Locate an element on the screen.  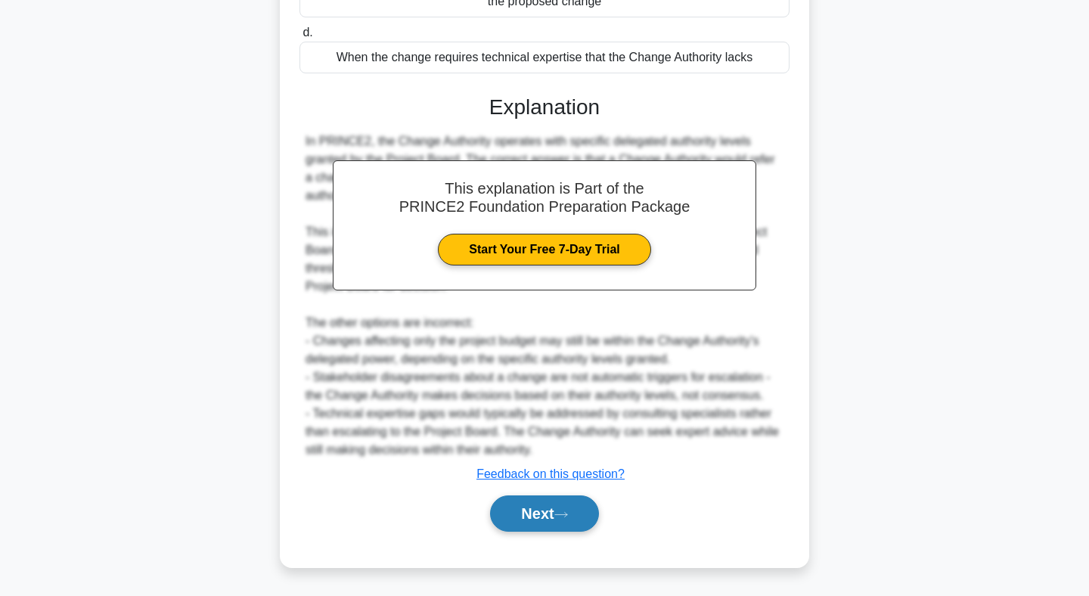
button: Next is located at coordinates (544, 514).